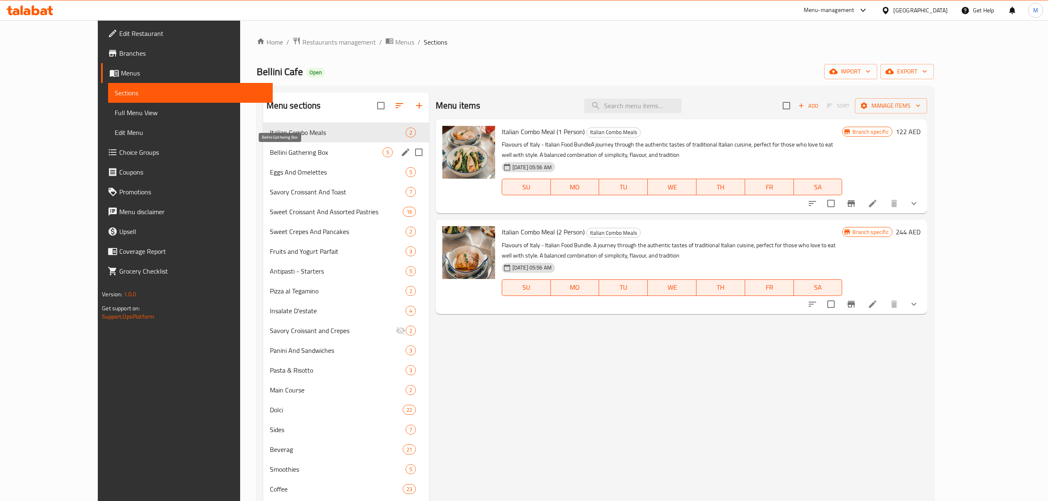 The height and width of the screenshot is (501, 1048). I want to click on span: Panini And Sandwiches, so click(338, 350).